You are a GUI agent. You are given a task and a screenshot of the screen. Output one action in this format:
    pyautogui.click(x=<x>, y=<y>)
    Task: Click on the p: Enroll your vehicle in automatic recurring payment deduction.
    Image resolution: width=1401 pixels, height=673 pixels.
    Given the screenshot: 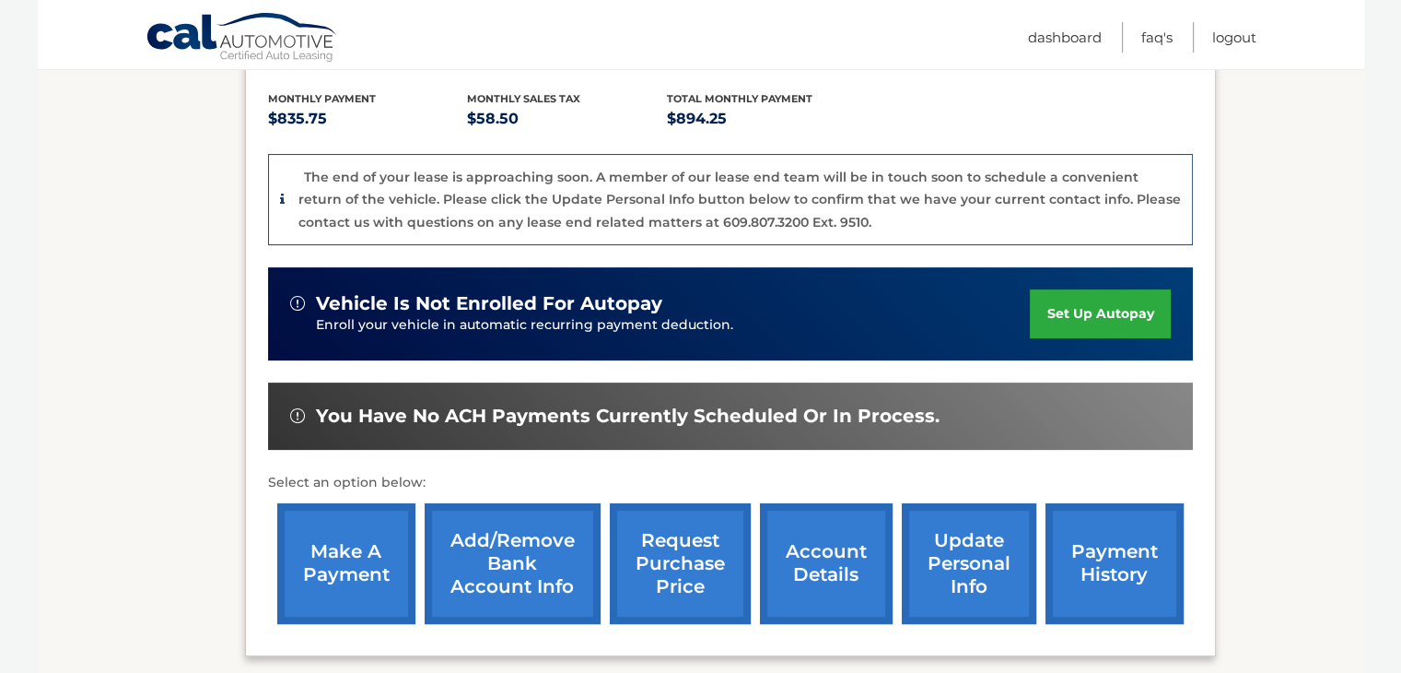 What is the action you would take?
    pyautogui.click(x=674, y=325)
    